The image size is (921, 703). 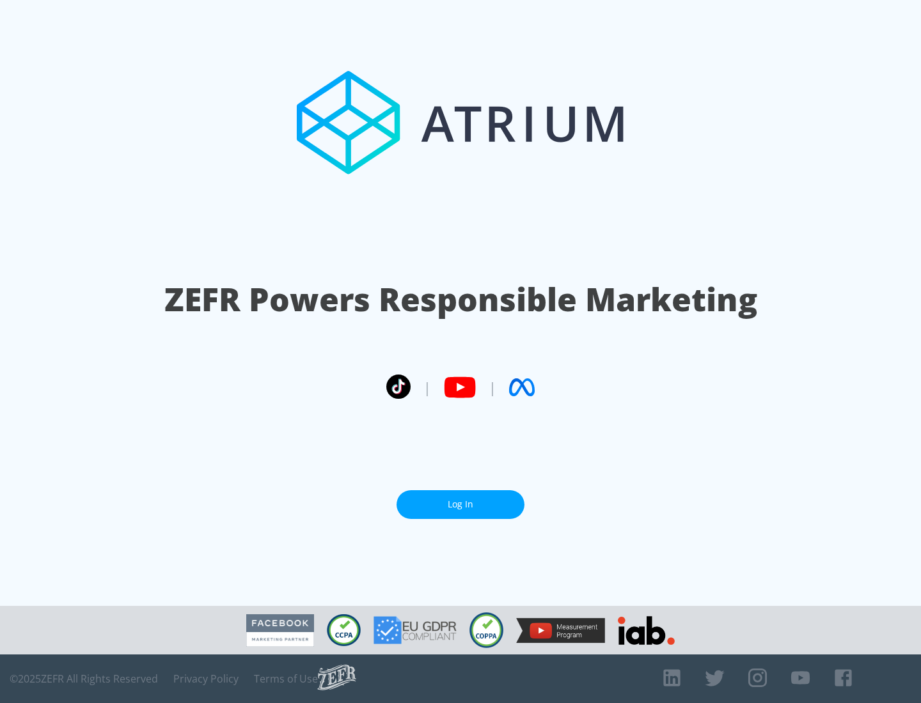 What do you see at coordinates (206, 679) in the screenshot?
I see `a: Privacy Policy` at bounding box center [206, 679].